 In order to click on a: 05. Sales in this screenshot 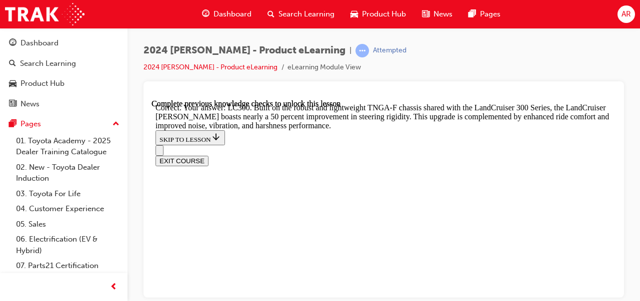, I will do `click(67, 224)`.